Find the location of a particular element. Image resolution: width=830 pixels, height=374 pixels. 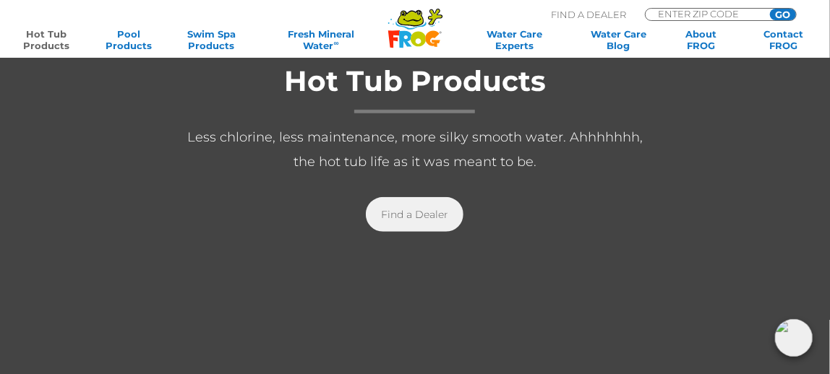

img: openIcon is located at coordinates (794, 338).